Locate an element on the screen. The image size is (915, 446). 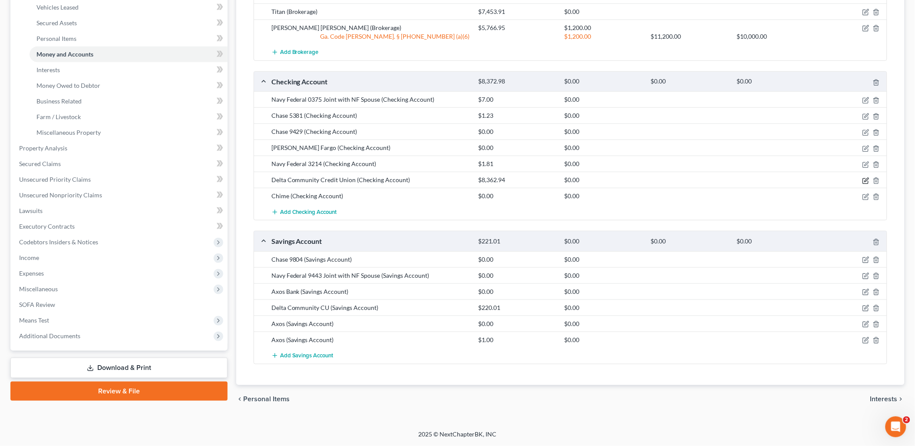
button: Add Brokerage is located at coordinates (295, 52).